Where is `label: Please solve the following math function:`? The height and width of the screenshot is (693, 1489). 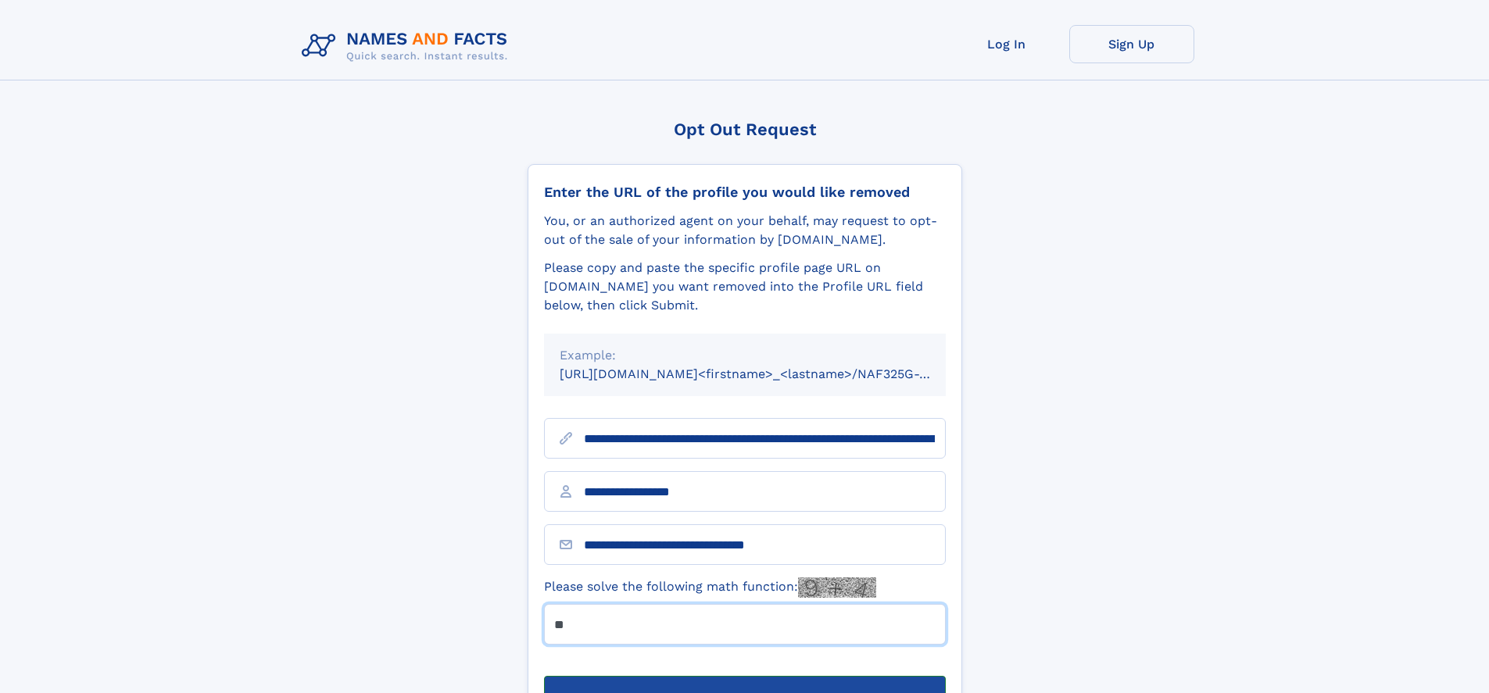
label: Please solve the following math function: is located at coordinates (710, 588).